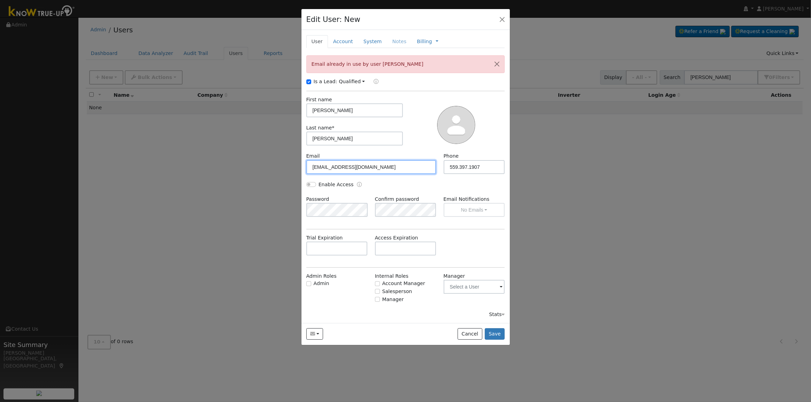 Image resolution: width=811 pixels, height=402 pixels. I want to click on label: Admin, so click(321, 284).